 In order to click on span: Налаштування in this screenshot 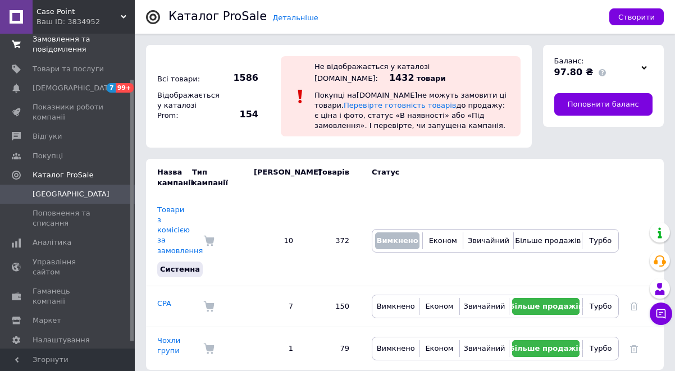, I will do `click(61, 340)`.